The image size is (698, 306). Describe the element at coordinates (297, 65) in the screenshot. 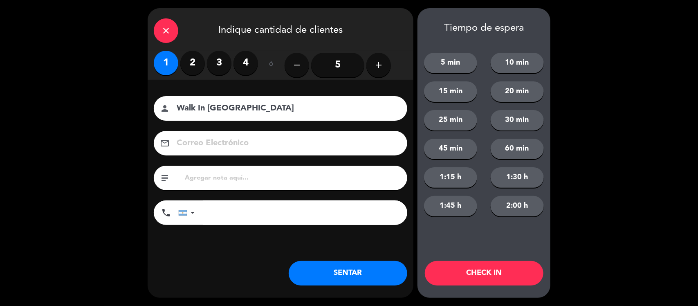

I see `button: remove` at that location.